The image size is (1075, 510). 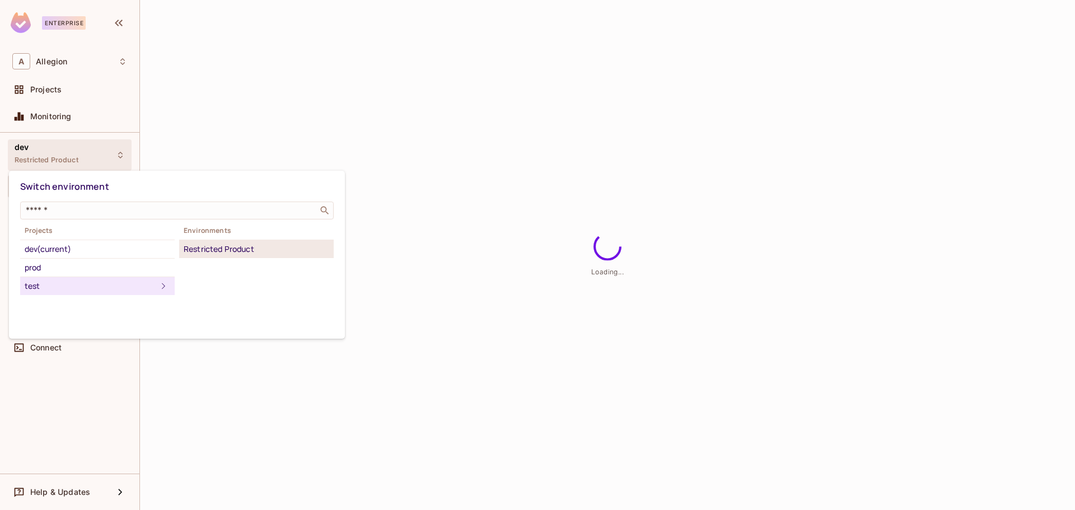 What do you see at coordinates (256, 249) in the screenshot?
I see `div: Restricted Product` at bounding box center [256, 249].